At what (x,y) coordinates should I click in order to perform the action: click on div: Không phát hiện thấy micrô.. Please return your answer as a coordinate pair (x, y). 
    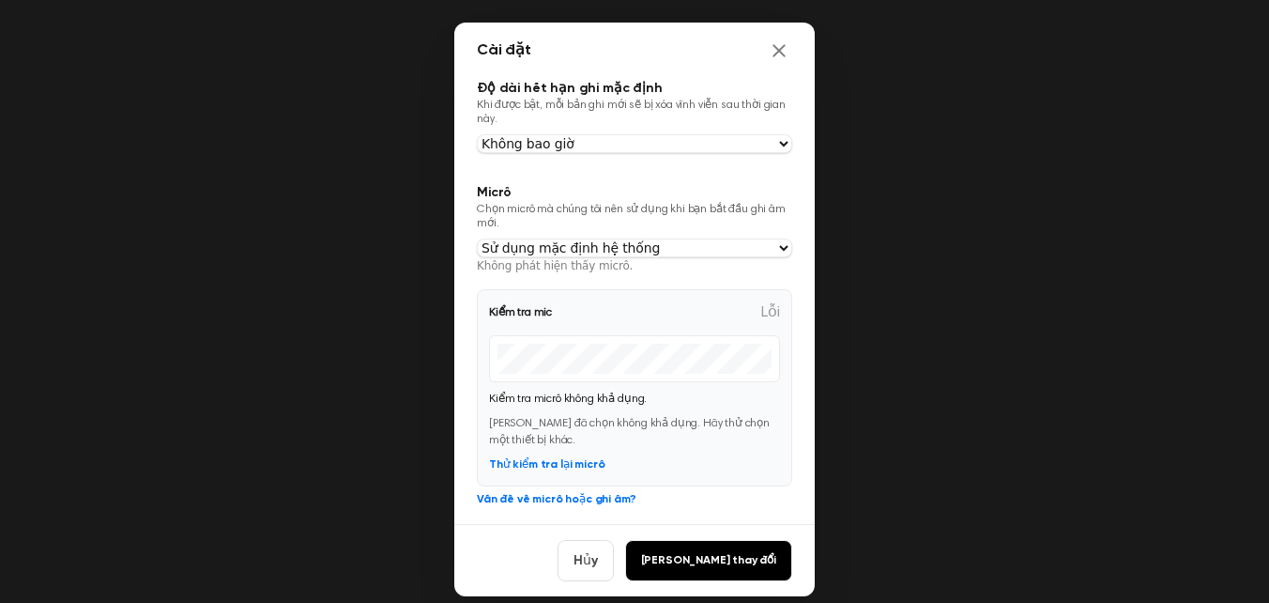
    Looking at the image, I should click on (635, 266).